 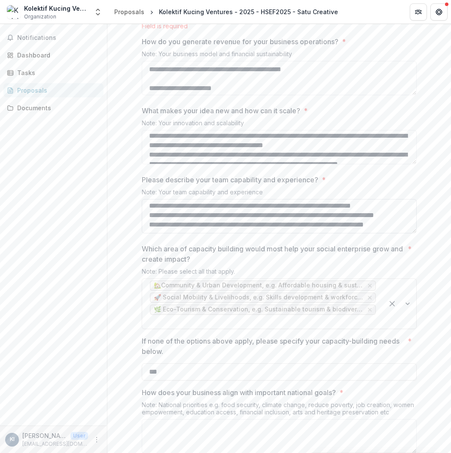 I want to click on nav: breadcrumb, so click(x=226, y=12).